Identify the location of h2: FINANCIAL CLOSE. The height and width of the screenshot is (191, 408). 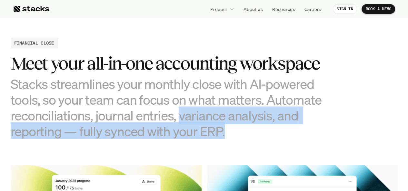
(34, 43).